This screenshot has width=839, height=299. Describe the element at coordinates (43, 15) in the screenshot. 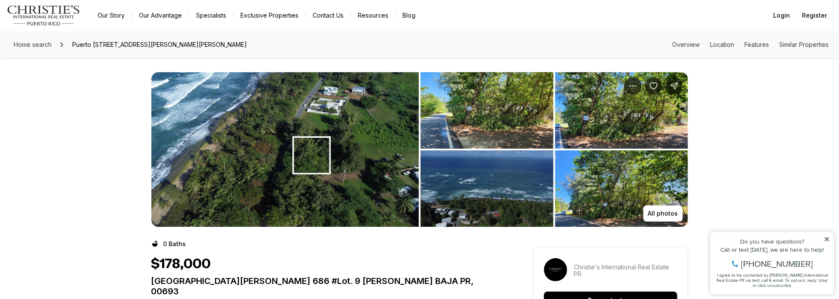

I see `img: logo` at that location.